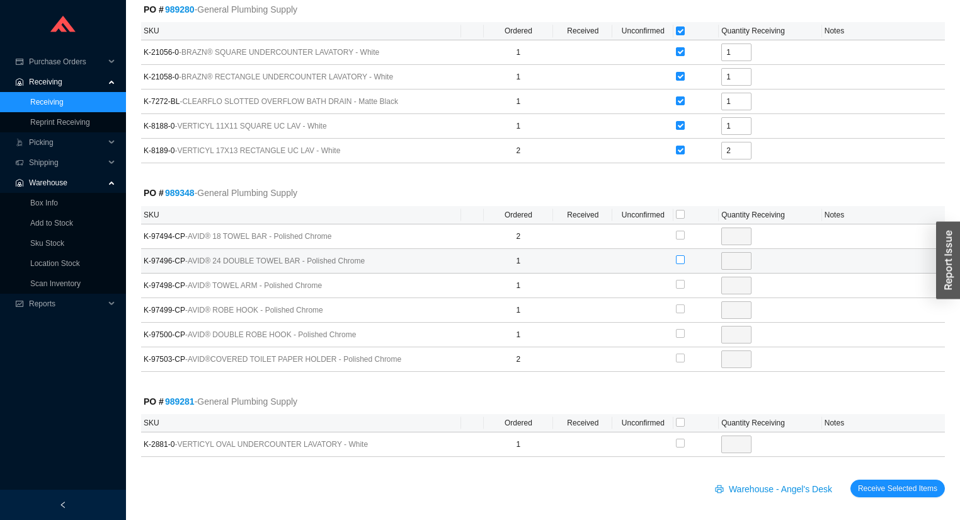 The height and width of the screenshot is (520, 960). What do you see at coordinates (775, 488) in the screenshot?
I see `button: printerWarehouse - Angel's Desk` at bounding box center [775, 488].